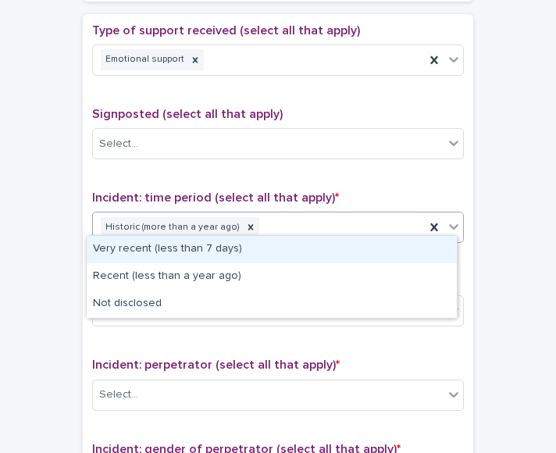  What do you see at coordinates (272, 249) in the screenshot?
I see `div: Very recent (less than 7 days)` at bounding box center [272, 249].